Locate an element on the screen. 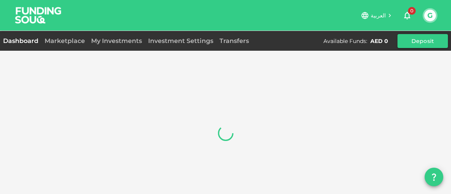 Image resolution: width=451 pixels, height=194 pixels. a: My Investments is located at coordinates (116, 41).